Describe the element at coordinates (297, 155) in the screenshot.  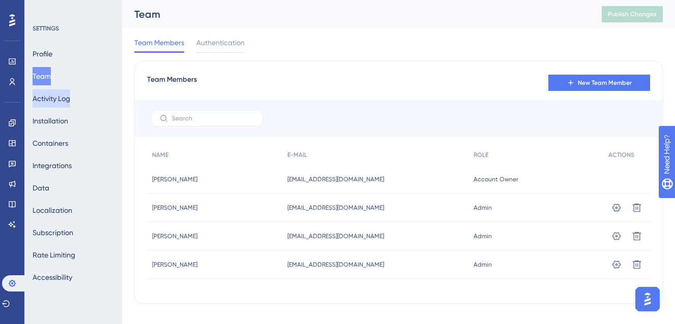
I see `span: E-MAIL` at that location.